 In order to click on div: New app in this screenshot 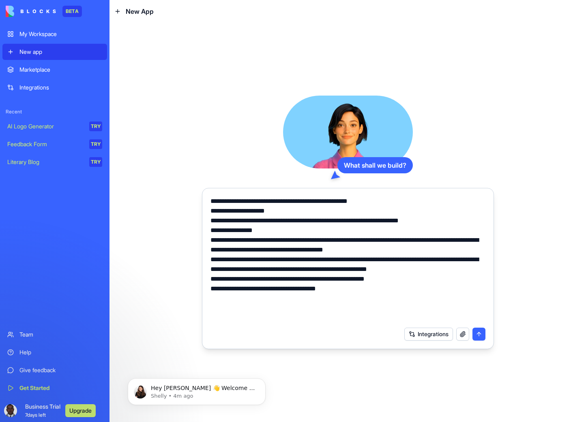, I will do `click(61, 52)`.